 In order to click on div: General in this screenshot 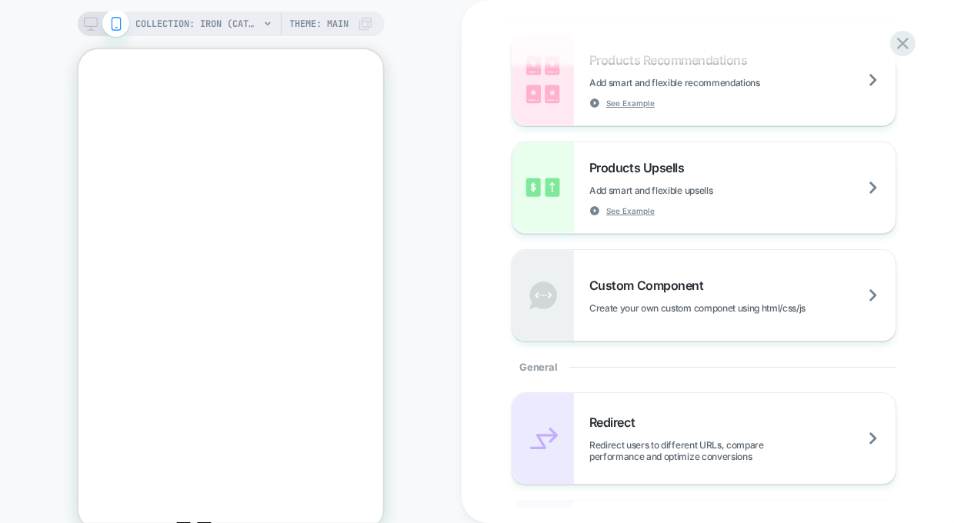, I will do `click(704, 367)`.